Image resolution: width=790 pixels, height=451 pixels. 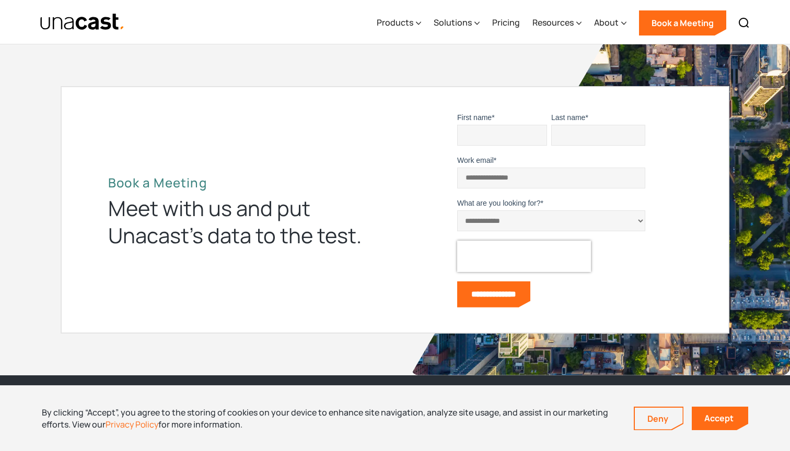 What do you see at coordinates (744, 23) in the screenshot?
I see `img: Search icon` at bounding box center [744, 23].